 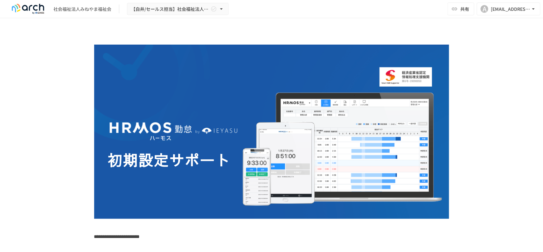 I want to click on span: 共有, so click(x=465, y=9).